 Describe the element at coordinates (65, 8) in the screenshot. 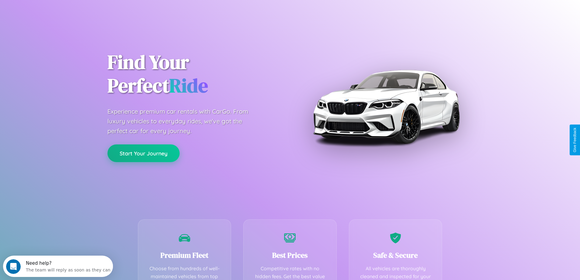

I see `div: Need help?` at that location.